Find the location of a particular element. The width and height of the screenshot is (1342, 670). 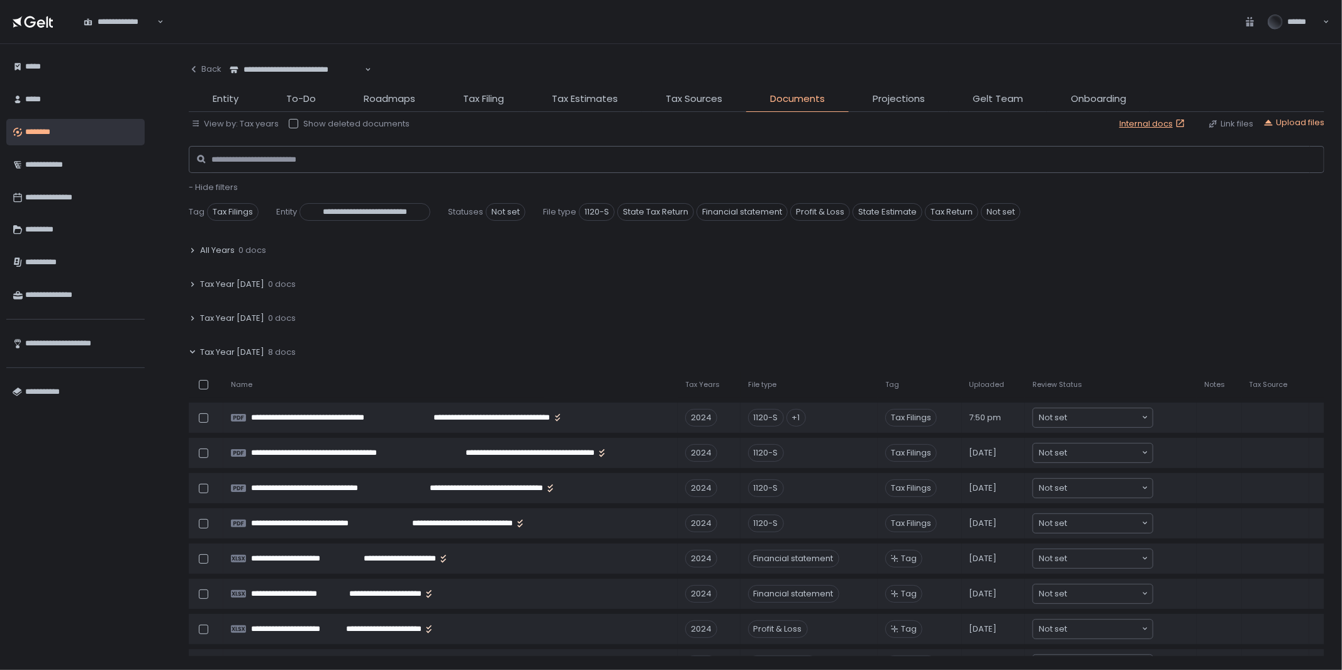

span: Statuses is located at coordinates (466, 212).